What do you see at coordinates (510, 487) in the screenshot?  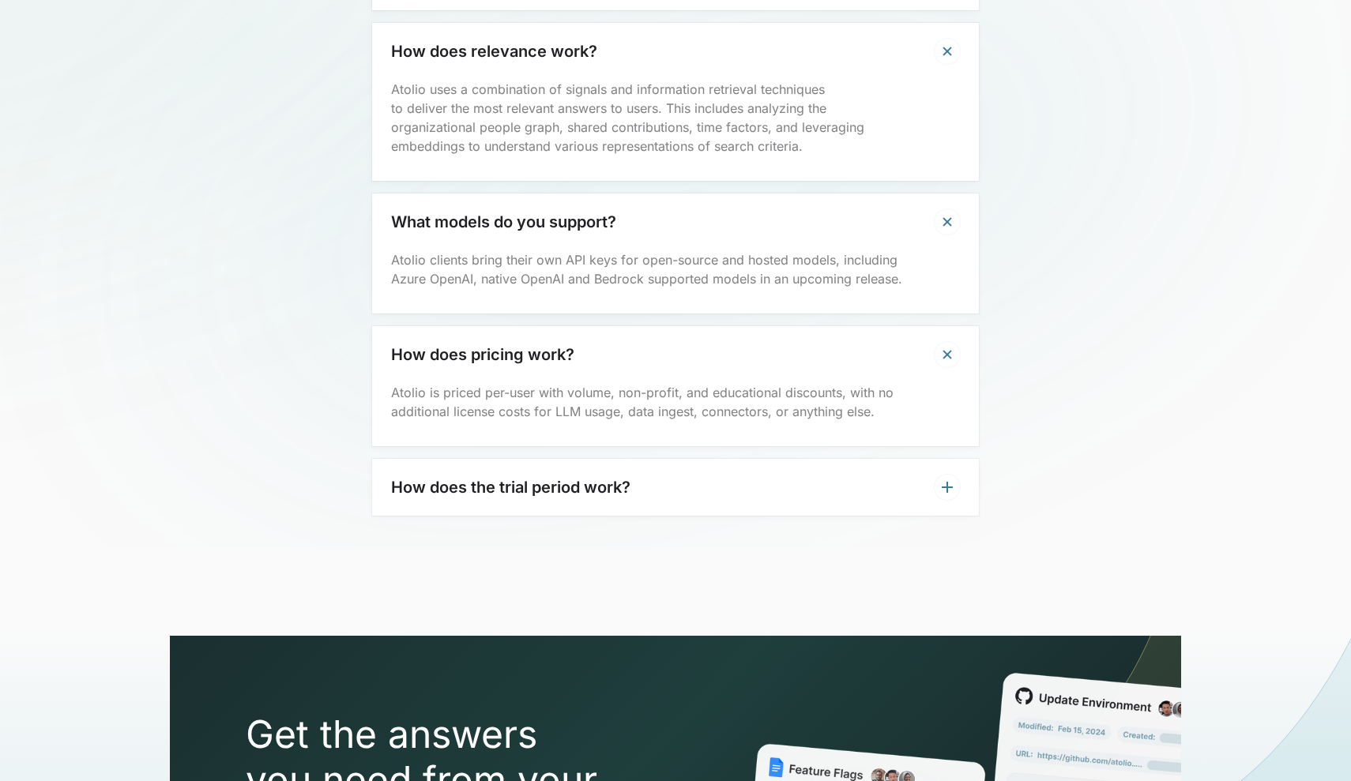 I see `h3: How does the trial period work?` at bounding box center [510, 487].